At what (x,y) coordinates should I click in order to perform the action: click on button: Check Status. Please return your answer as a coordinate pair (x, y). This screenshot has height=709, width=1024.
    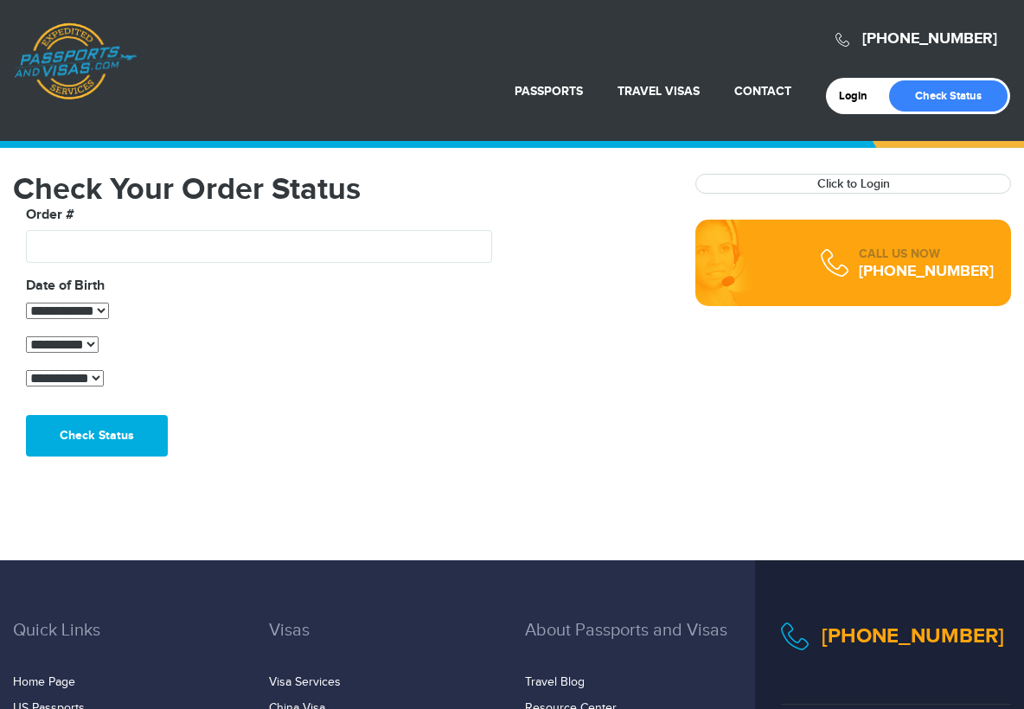
    Looking at the image, I should click on (97, 436).